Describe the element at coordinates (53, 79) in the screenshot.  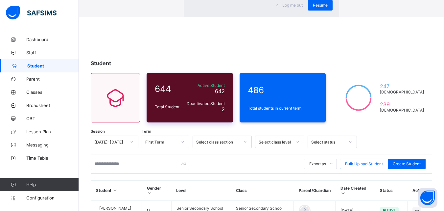
I see `span: Parent` at that location.